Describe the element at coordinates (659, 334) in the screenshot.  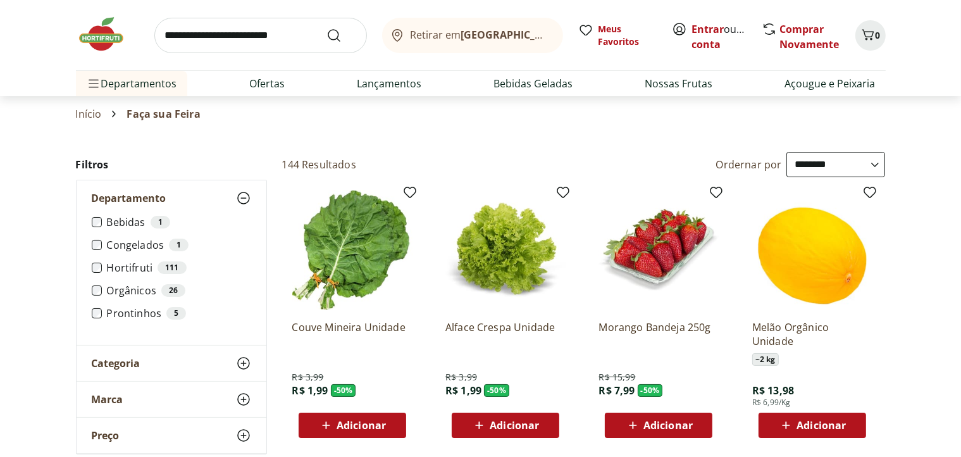
I see `a: Morango Bandeja 250g` at that location.